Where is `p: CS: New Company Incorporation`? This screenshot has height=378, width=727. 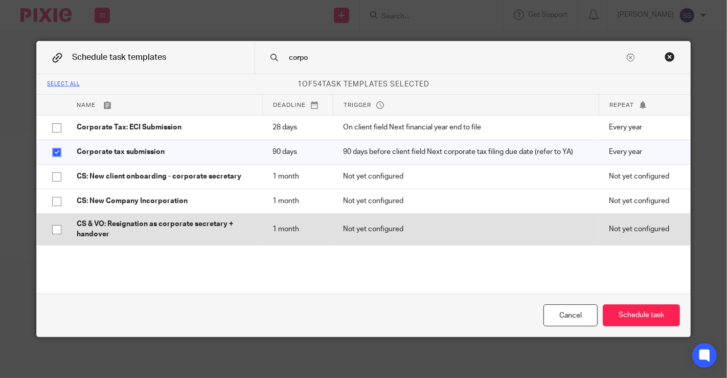
p: CS: New Company Incorporation is located at coordinates (164, 201).